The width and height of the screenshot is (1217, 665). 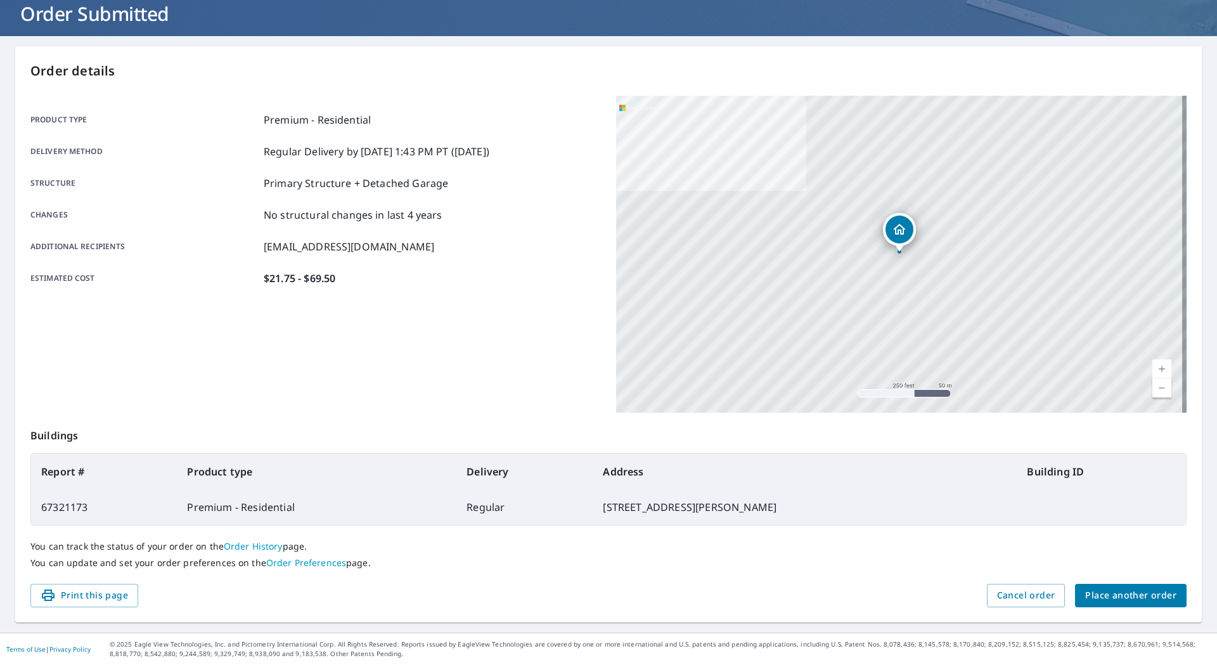 What do you see at coordinates (316, 507) in the screenshot?
I see `td: Premium - Residential` at bounding box center [316, 507].